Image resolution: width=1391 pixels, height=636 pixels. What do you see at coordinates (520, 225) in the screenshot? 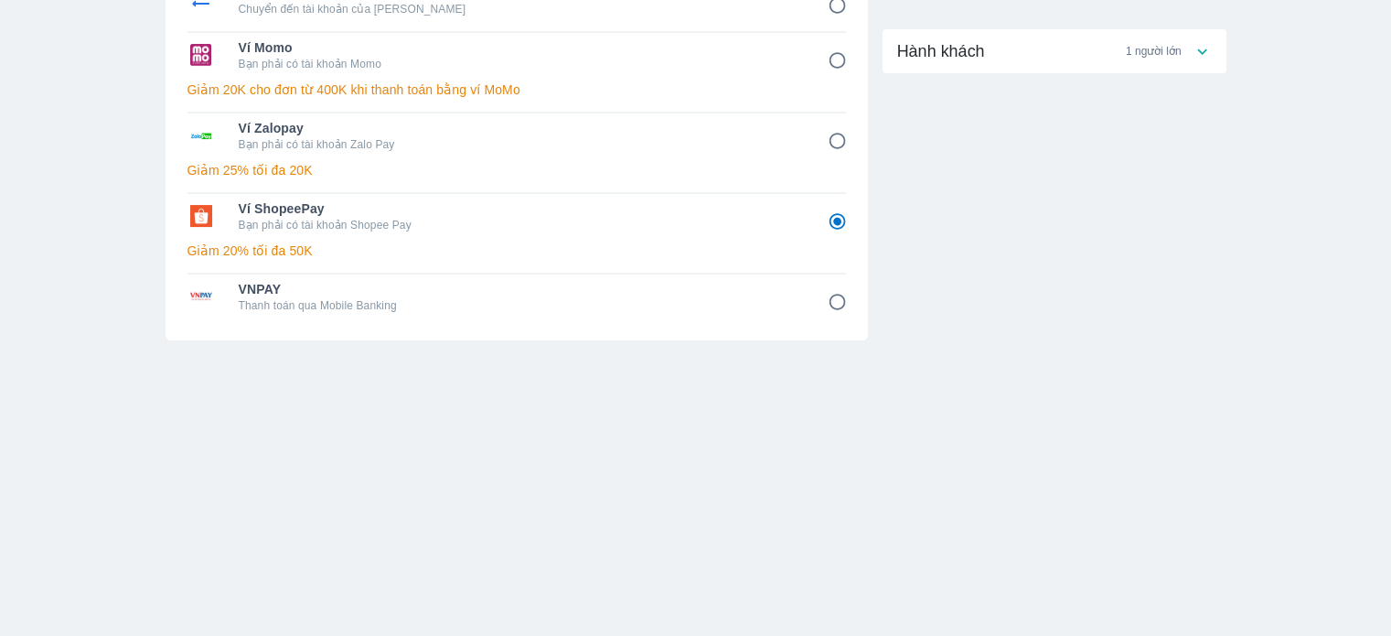
I see `p: Bạn phải có tài khoản Shopee Pay` at bounding box center [520, 225].